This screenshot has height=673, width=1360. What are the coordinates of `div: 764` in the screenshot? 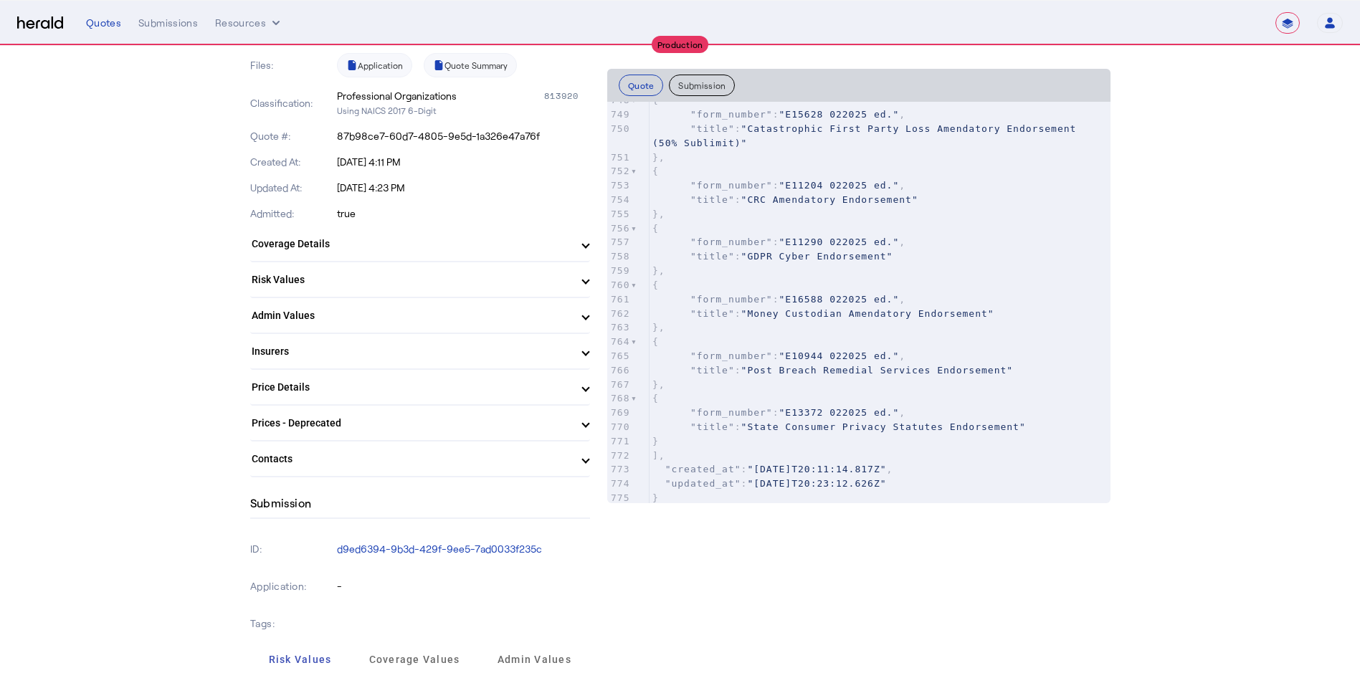 It's located at (619, 342).